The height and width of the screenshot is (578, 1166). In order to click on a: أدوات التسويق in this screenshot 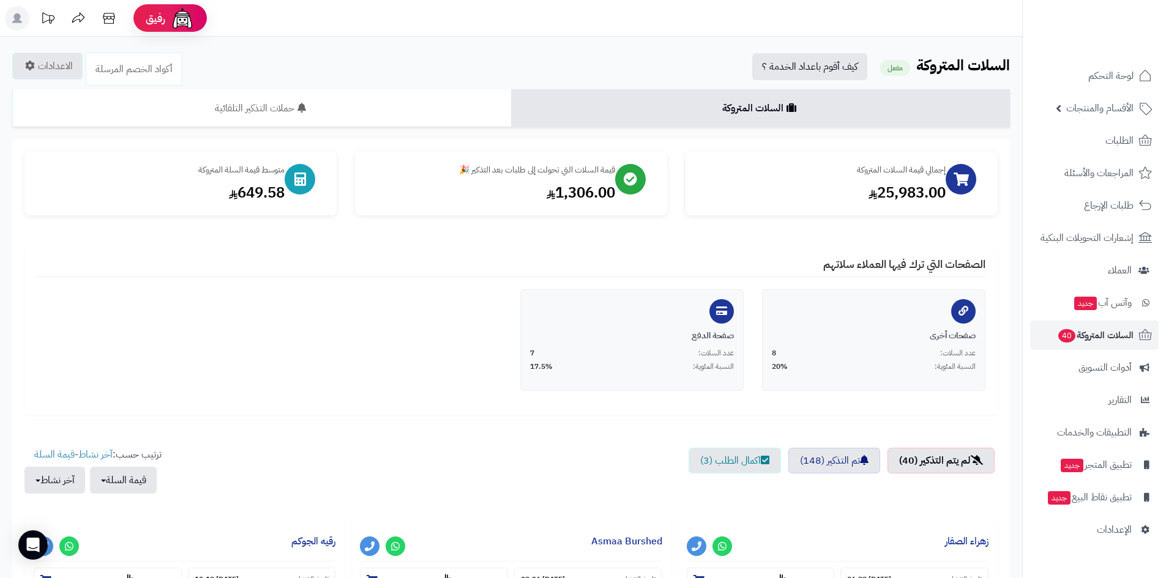, I will do `click(1094, 368)`.